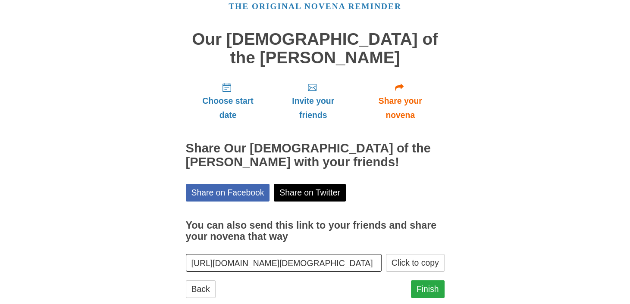 This screenshot has width=630, height=304. Describe the element at coordinates (228, 193) in the screenshot. I see `a: Share on Facebook` at that location.